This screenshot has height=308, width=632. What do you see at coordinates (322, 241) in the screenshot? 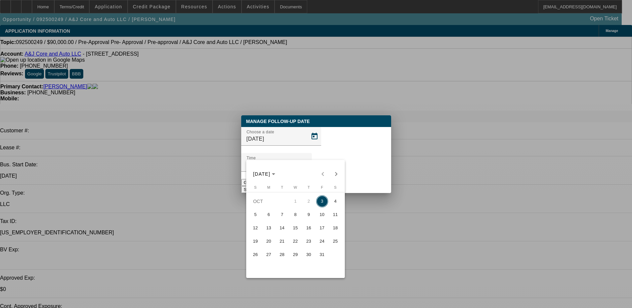
I see `button: October 24, 2025` at bounding box center [322, 241].